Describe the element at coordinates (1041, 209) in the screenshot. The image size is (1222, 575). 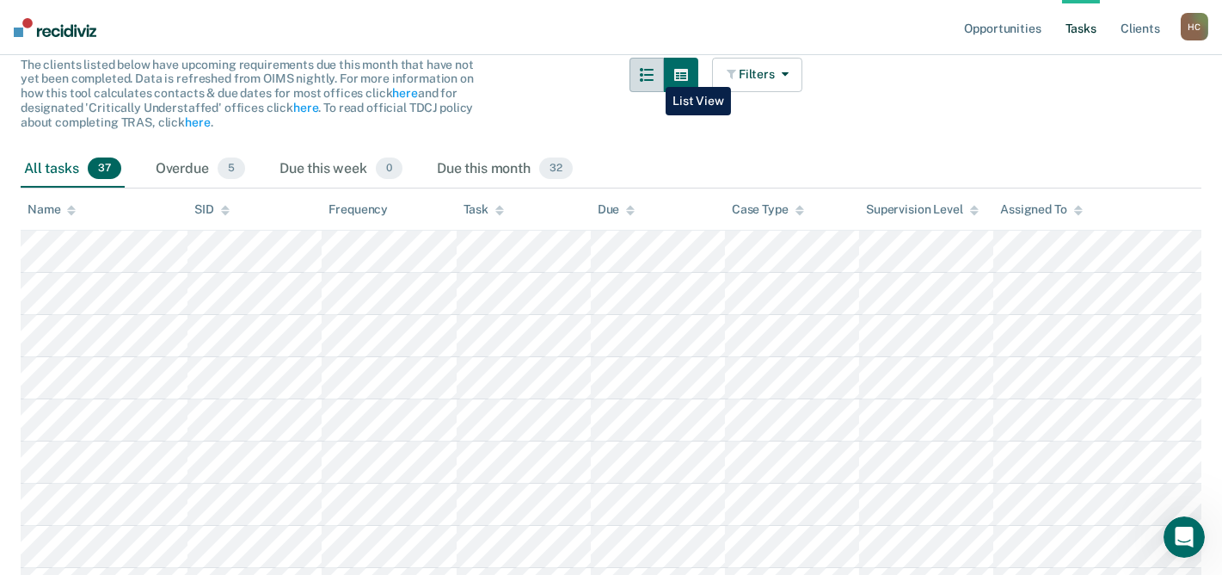
I see `div: Assigned To` at that location.